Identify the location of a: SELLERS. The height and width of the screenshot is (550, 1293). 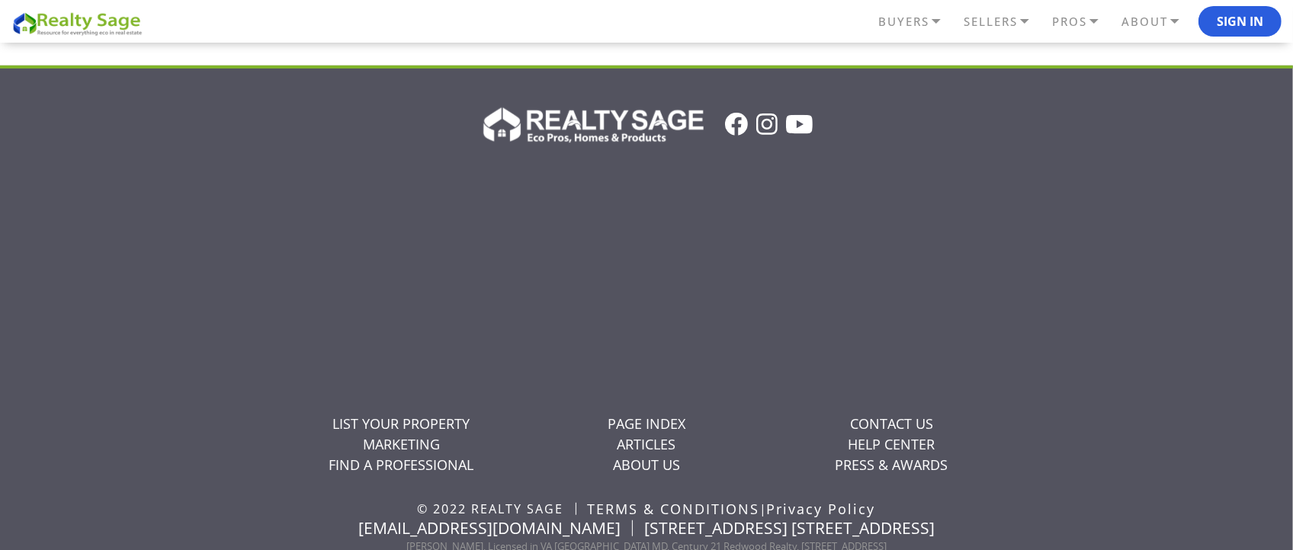
(1004, 21).